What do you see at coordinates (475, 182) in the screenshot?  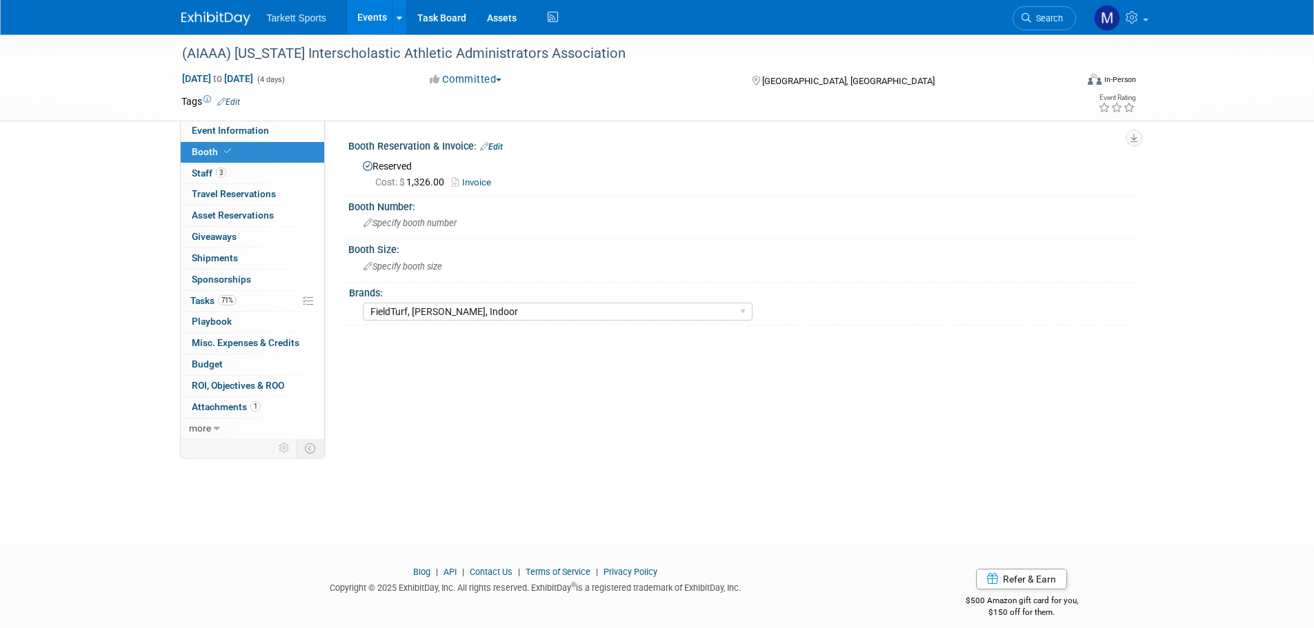 I see `a: Invoice` at bounding box center [475, 182].